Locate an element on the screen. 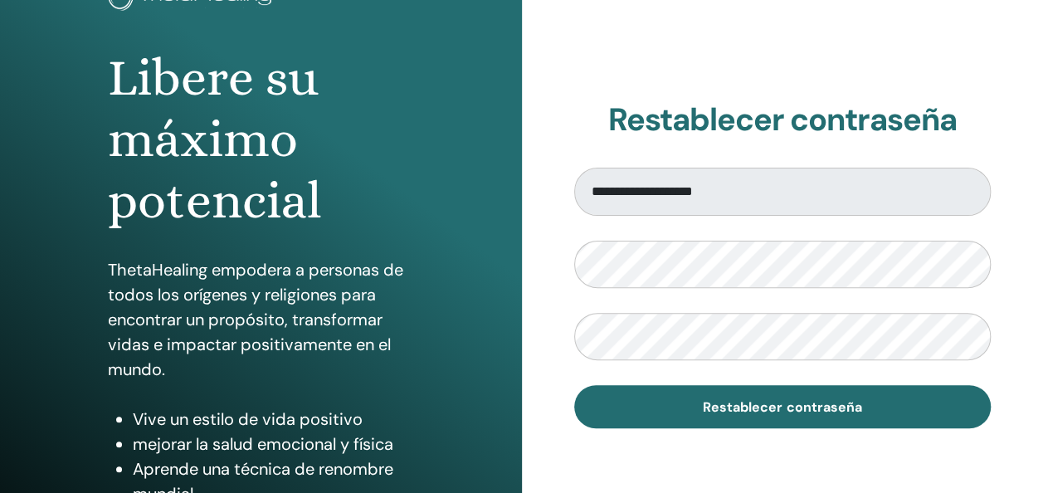  p: ThetaHealing empodera a personas de todos los orígenes y religiones para encontrar un propósito, ... is located at coordinates (260, 319).